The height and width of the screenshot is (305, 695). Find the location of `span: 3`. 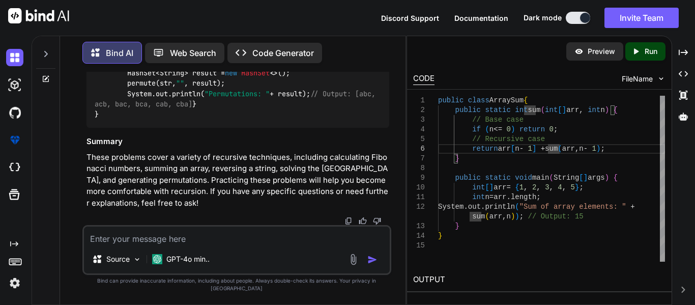

span: 3 is located at coordinates (547, 187).